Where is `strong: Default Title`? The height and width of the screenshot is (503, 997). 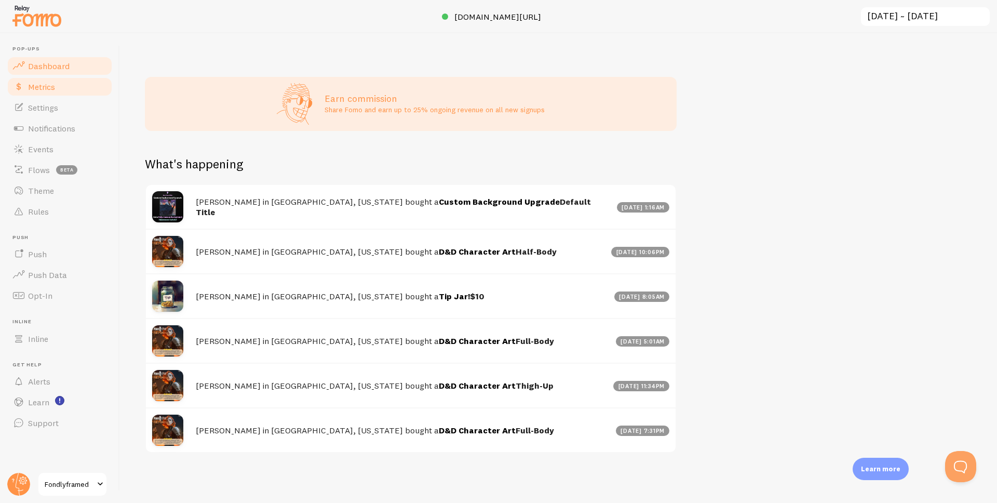
strong: Default Title is located at coordinates (393, 207).